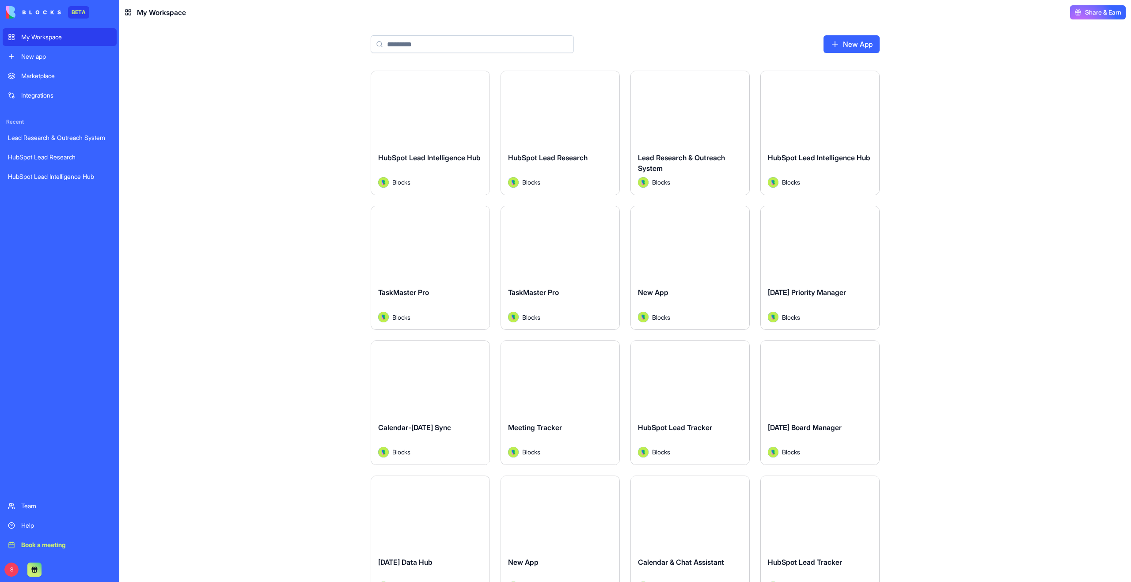 The width and height of the screenshot is (1131, 582). I want to click on div: Help, so click(66, 526).